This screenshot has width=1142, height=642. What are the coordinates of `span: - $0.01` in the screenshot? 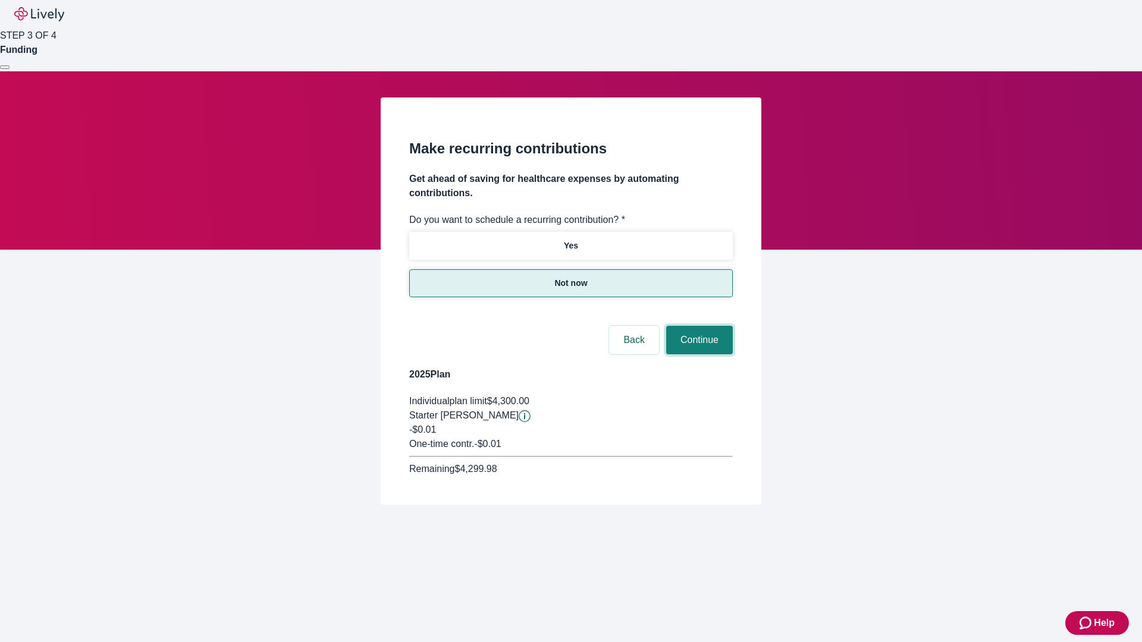 It's located at (487, 444).